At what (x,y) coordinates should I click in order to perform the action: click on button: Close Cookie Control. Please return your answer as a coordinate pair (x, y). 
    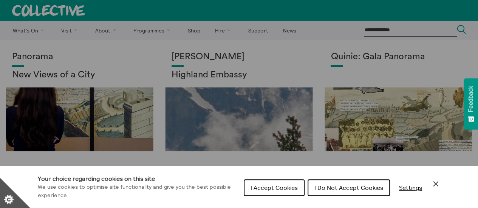
    Looking at the image, I should click on (436, 184).